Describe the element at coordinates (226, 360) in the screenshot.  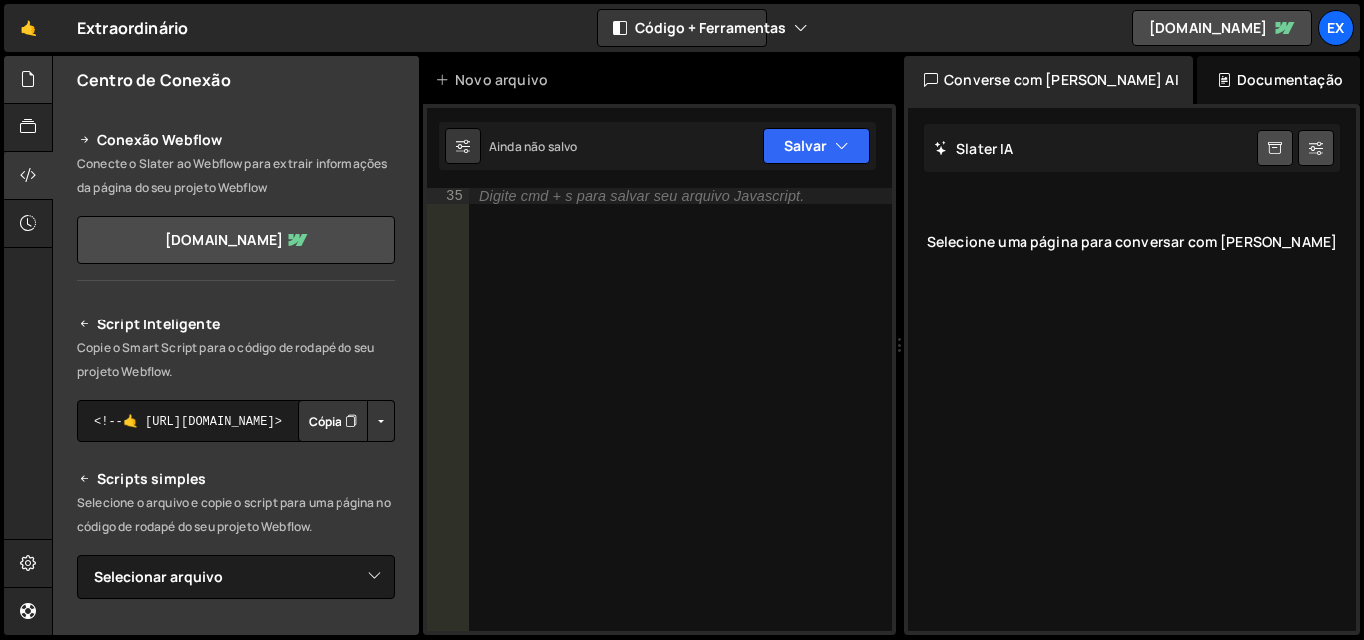
I see `font: Copie o Smart Script para o código de rodapé do seu projeto Webflow.` at that location.